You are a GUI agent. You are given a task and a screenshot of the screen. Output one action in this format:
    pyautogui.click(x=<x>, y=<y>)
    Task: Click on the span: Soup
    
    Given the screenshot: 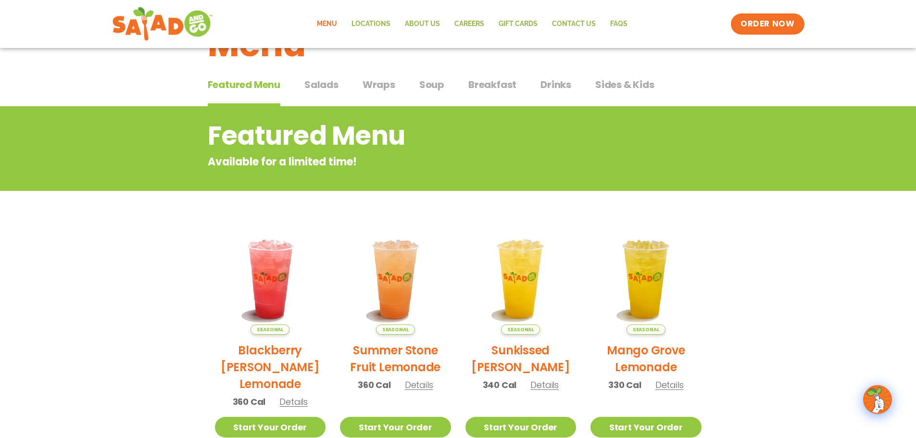 What is the action you would take?
    pyautogui.click(x=432, y=85)
    